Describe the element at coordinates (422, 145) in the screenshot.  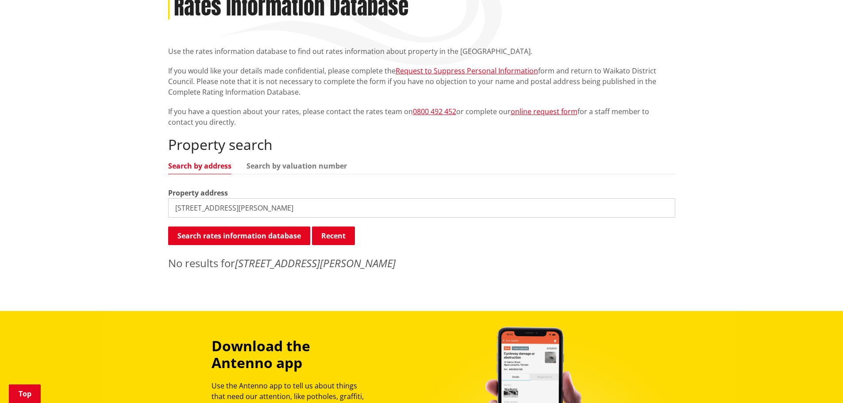
I see `h2: Property search` at that location.